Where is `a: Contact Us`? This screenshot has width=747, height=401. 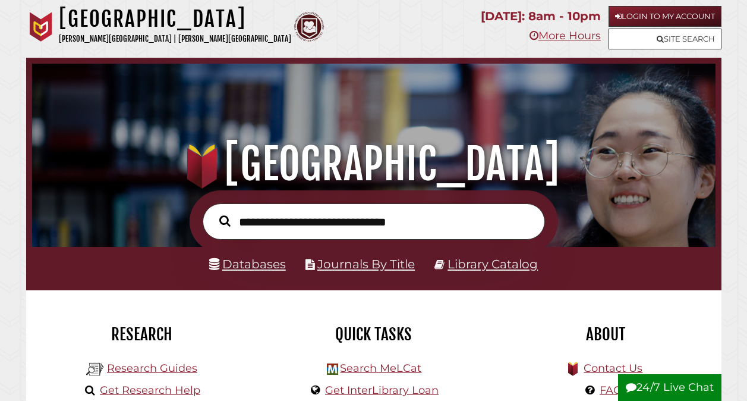
a: Contact Us is located at coordinates (613, 368).